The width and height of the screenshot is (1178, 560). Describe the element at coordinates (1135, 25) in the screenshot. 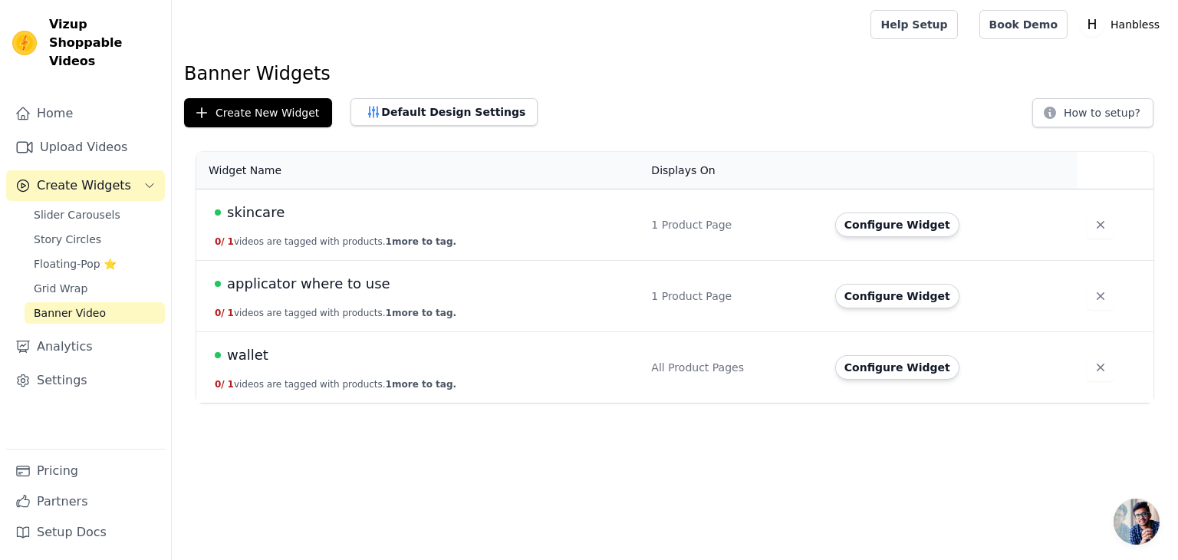

I see `p: Hanbless` at that location.